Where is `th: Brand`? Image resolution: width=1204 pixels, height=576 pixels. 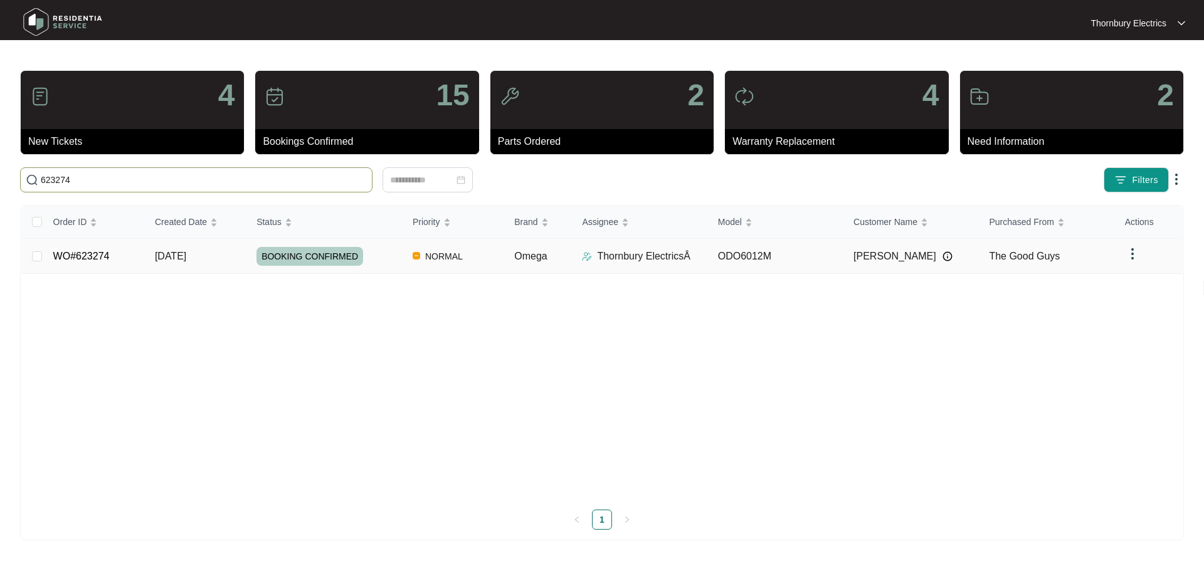 th: Brand is located at coordinates (538, 222).